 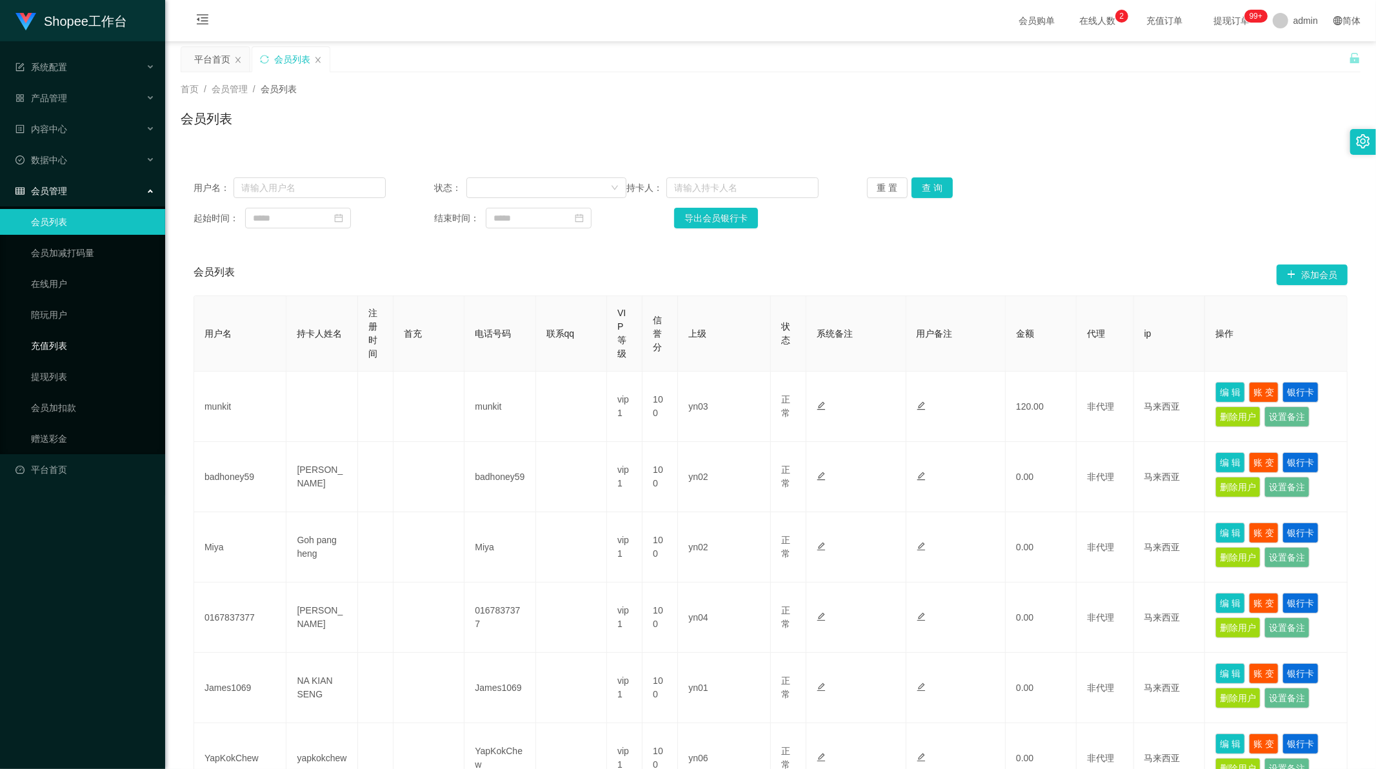 I want to click on i: 图标: menu-fold, so click(x=203, y=21).